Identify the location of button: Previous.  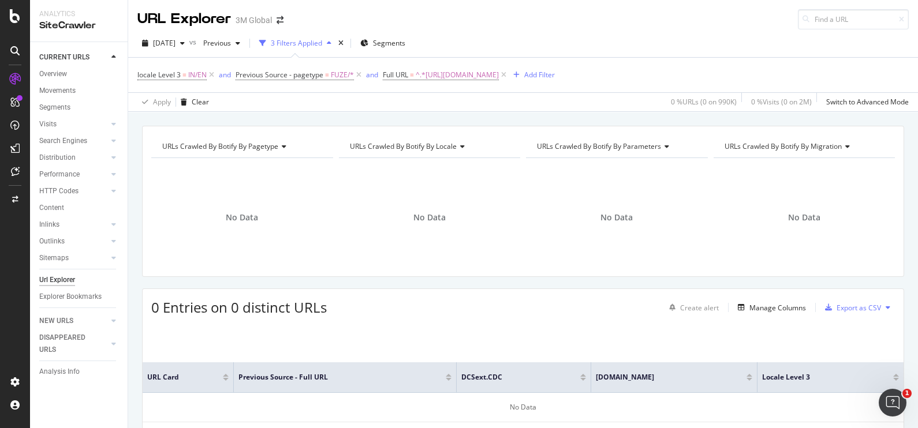
(222, 43).